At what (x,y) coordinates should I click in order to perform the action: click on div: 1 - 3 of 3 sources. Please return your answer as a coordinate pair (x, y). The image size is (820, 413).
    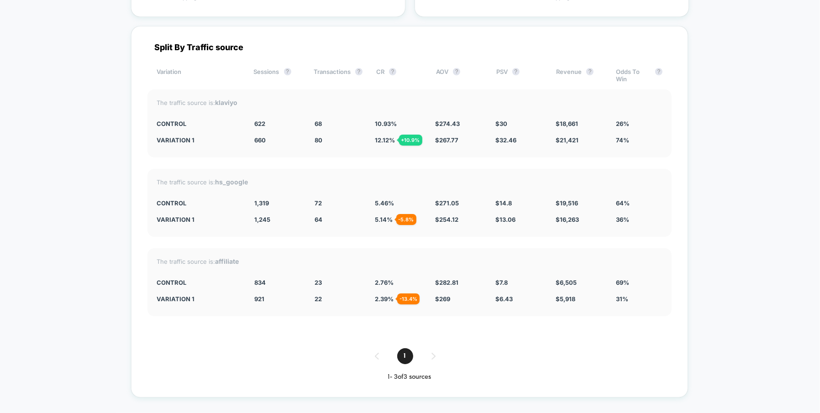
    Looking at the image, I should click on (409, 377).